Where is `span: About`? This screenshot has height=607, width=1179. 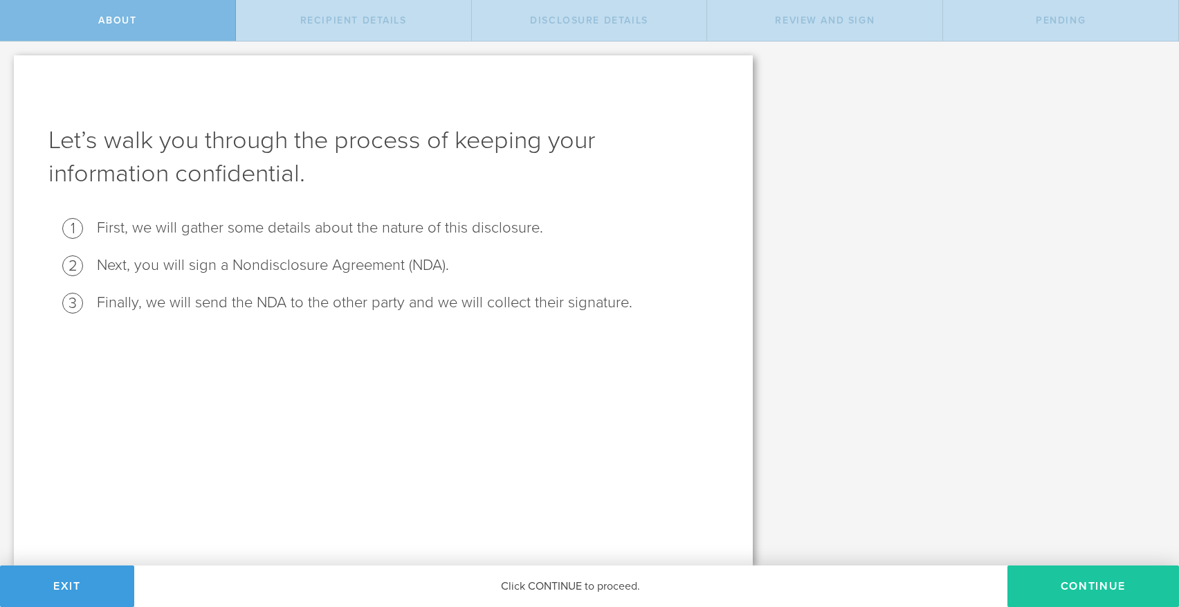
span: About is located at coordinates (117, 20).